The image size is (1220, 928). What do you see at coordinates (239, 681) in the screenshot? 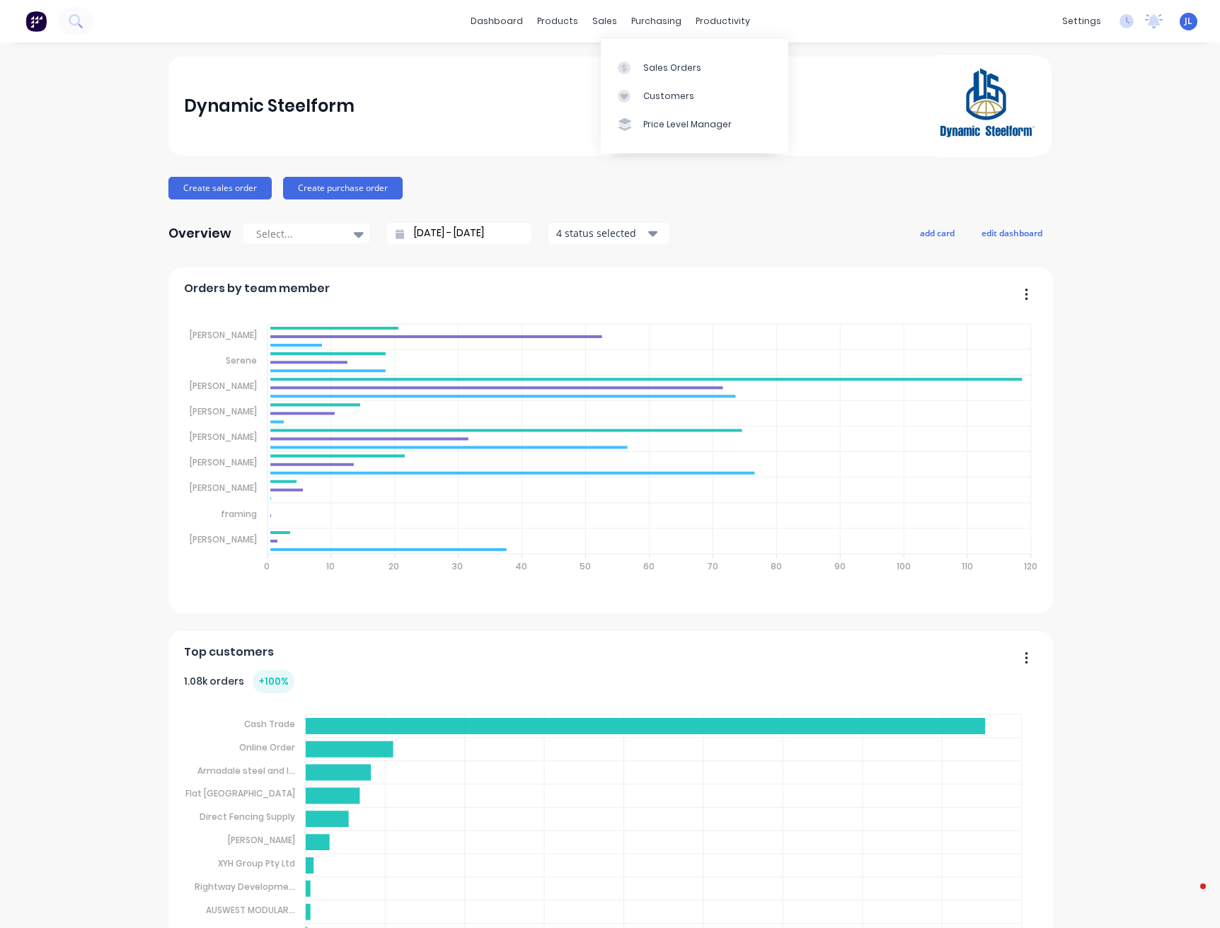
I see `div: 1.08k orders` at bounding box center [239, 681].